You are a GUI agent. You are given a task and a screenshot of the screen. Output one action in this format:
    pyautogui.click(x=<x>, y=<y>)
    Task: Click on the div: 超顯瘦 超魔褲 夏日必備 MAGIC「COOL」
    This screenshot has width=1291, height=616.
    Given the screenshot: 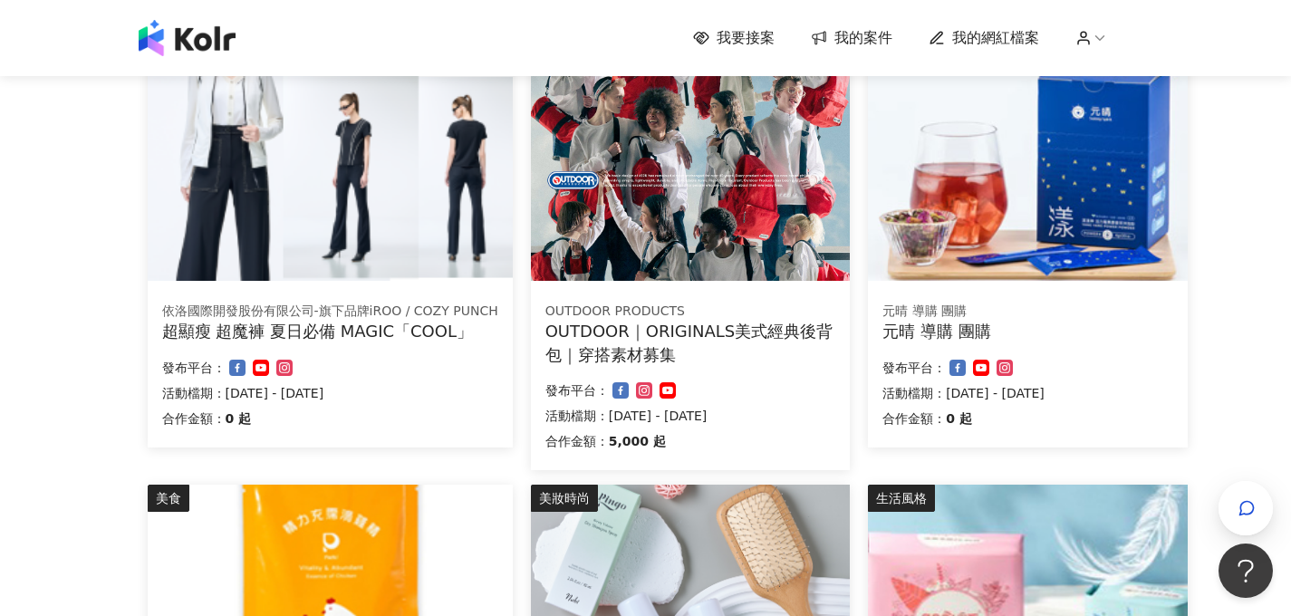 What is the action you would take?
    pyautogui.click(x=330, y=331)
    